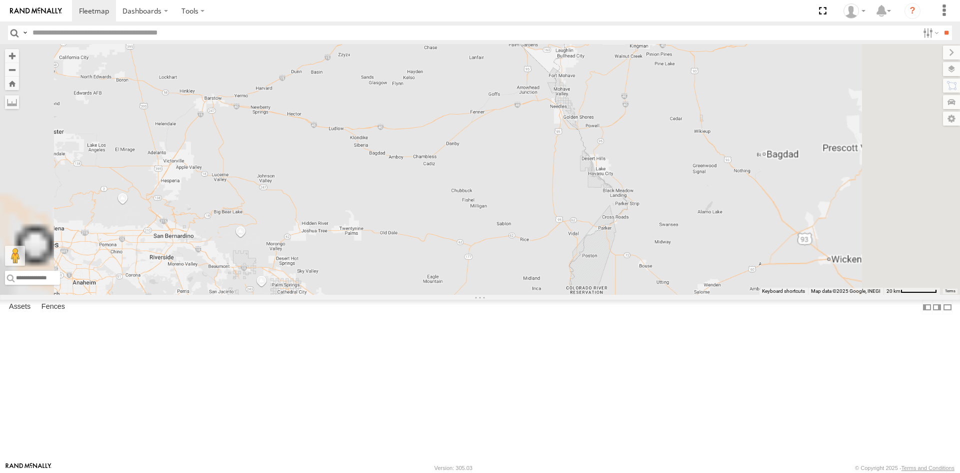 This screenshot has width=960, height=473. What do you see at coordinates (53, 307) in the screenshot?
I see `label: Fences` at bounding box center [53, 307].